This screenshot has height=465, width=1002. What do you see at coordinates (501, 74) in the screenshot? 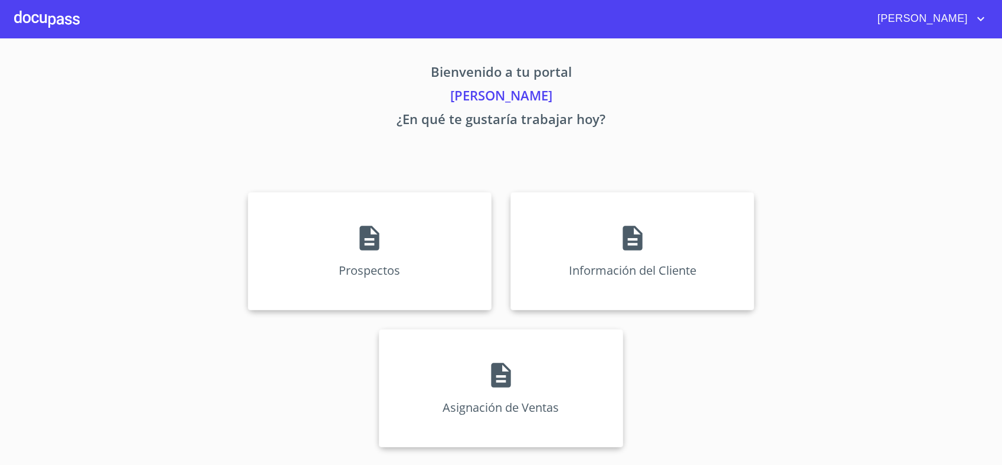
I see `p: Bienvenido a tu portal` at bounding box center [501, 74].